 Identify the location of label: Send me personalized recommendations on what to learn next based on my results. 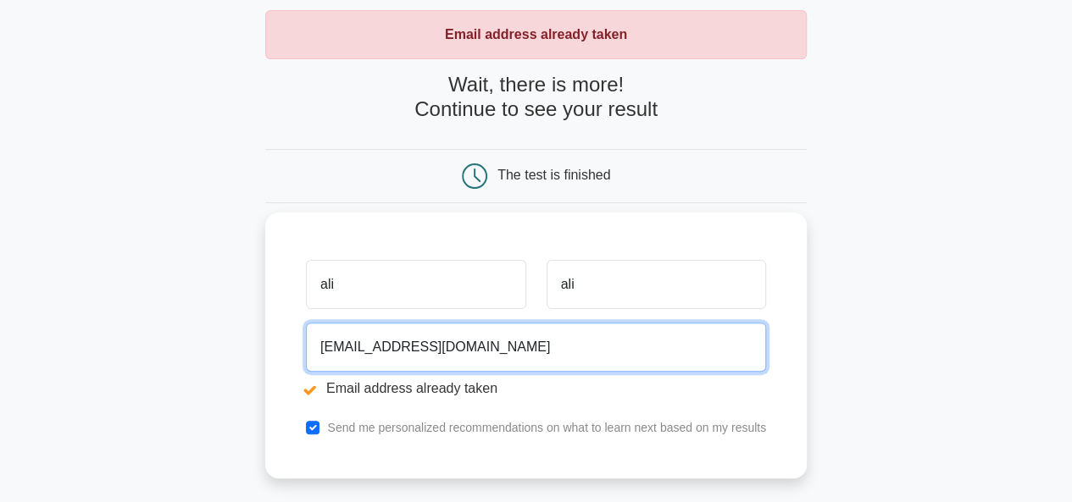
(546, 428).